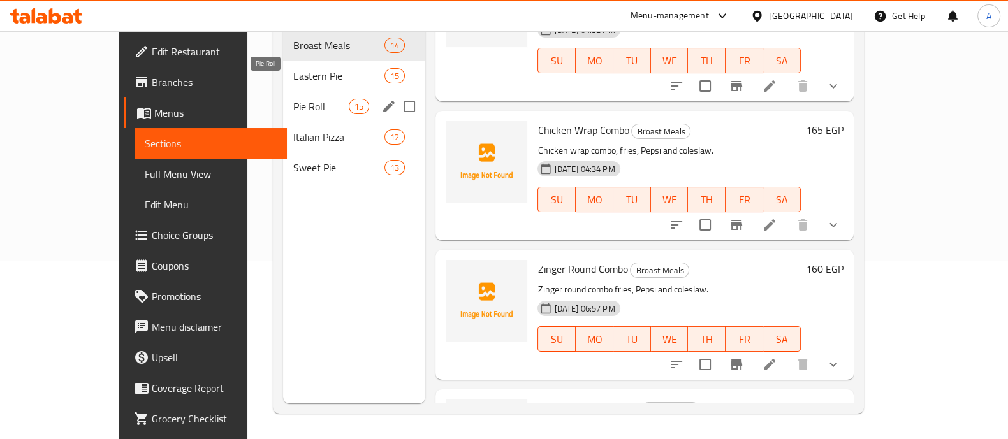  I want to click on span: Sweet Pie, so click(338, 168).